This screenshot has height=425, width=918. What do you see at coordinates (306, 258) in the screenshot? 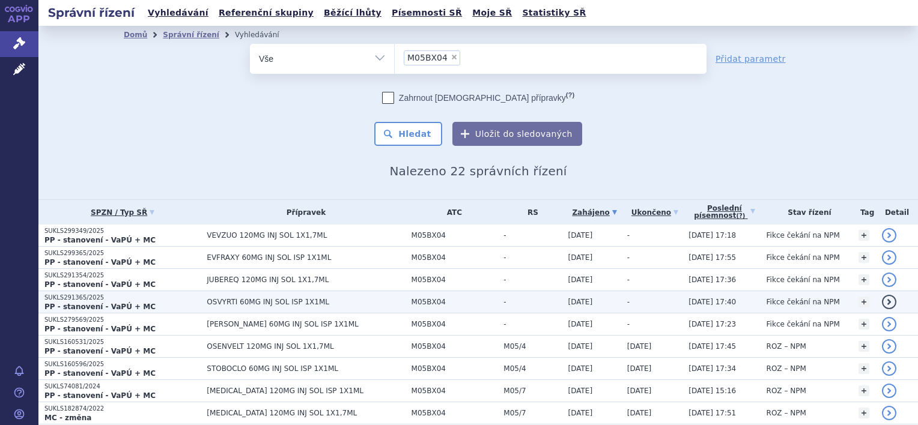
I see `span: EVFRAXY 60MG INJ SOL ISP 1X1ML` at bounding box center [306, 258].